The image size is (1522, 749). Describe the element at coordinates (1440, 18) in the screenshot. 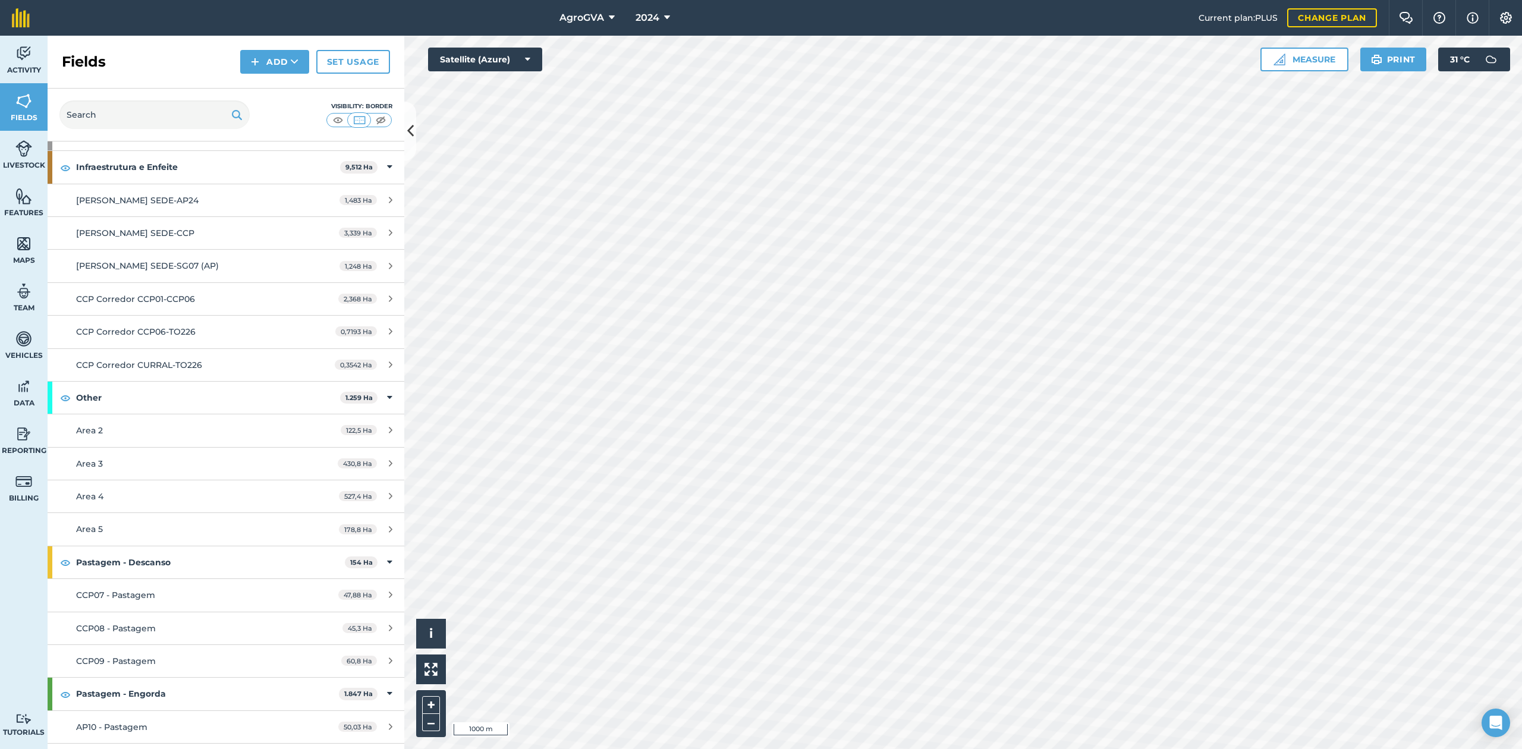

I see `img: A question mark icon` at that location.